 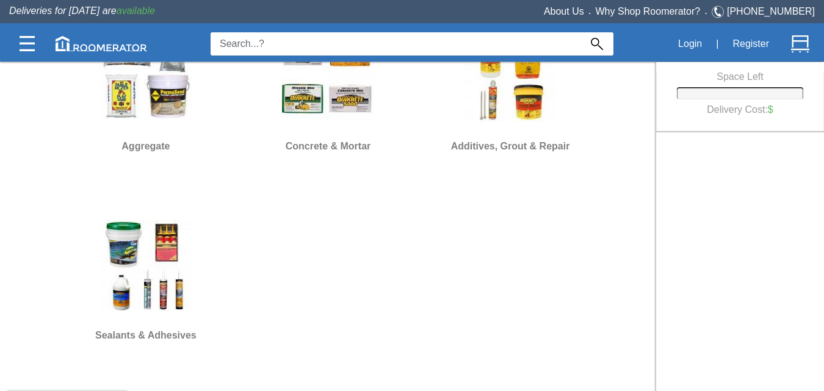 What do you see at coordinates (146, 76) in the screenshot?
I see `img: CMC_Aggregate.jpg` at bounding box center [146, 76].